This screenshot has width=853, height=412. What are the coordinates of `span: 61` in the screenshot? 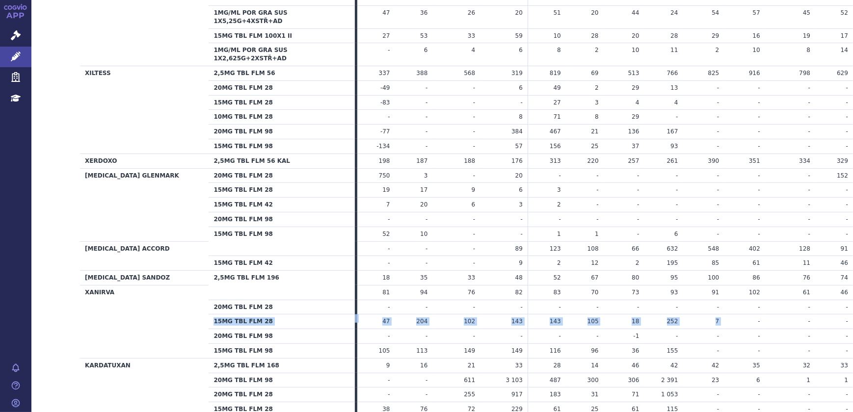 It's located at (756, 263).